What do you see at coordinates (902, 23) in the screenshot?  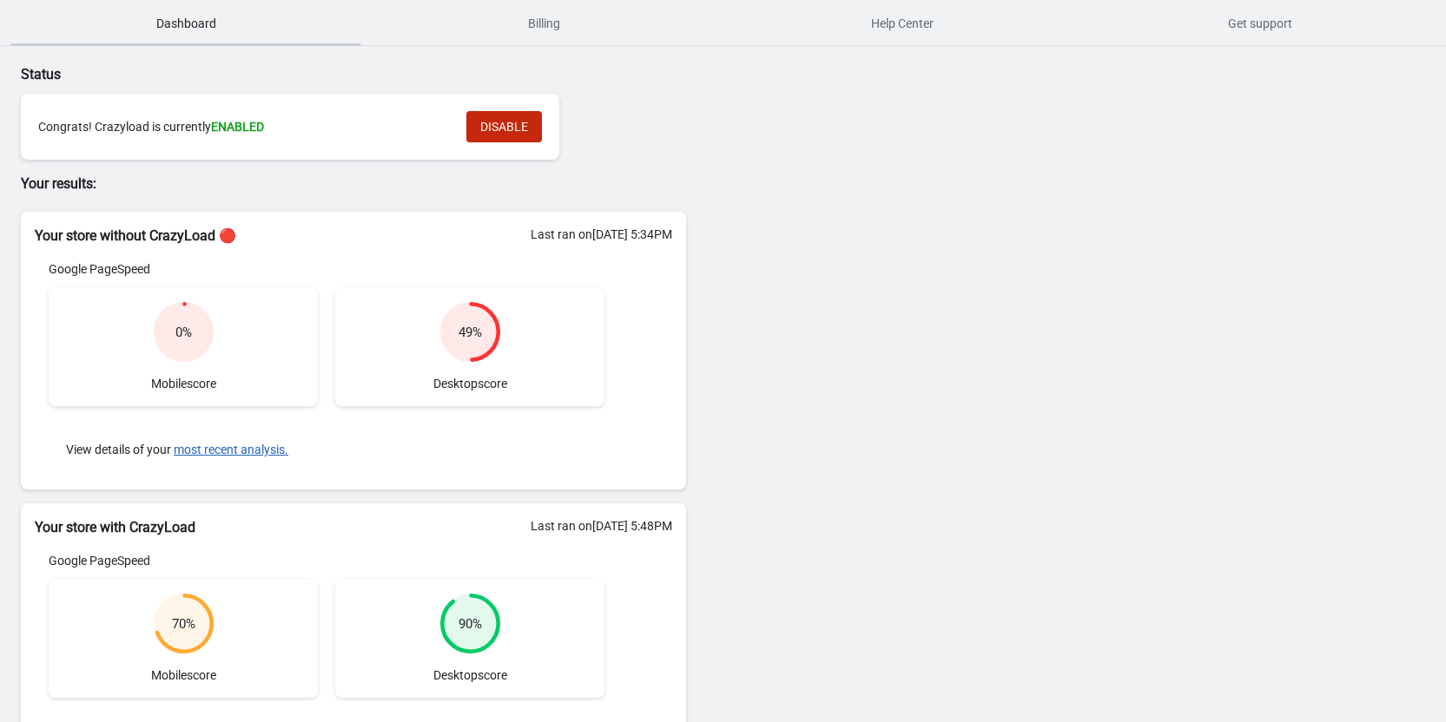 I see `span: Help Center` at bounding box center [902, 23].